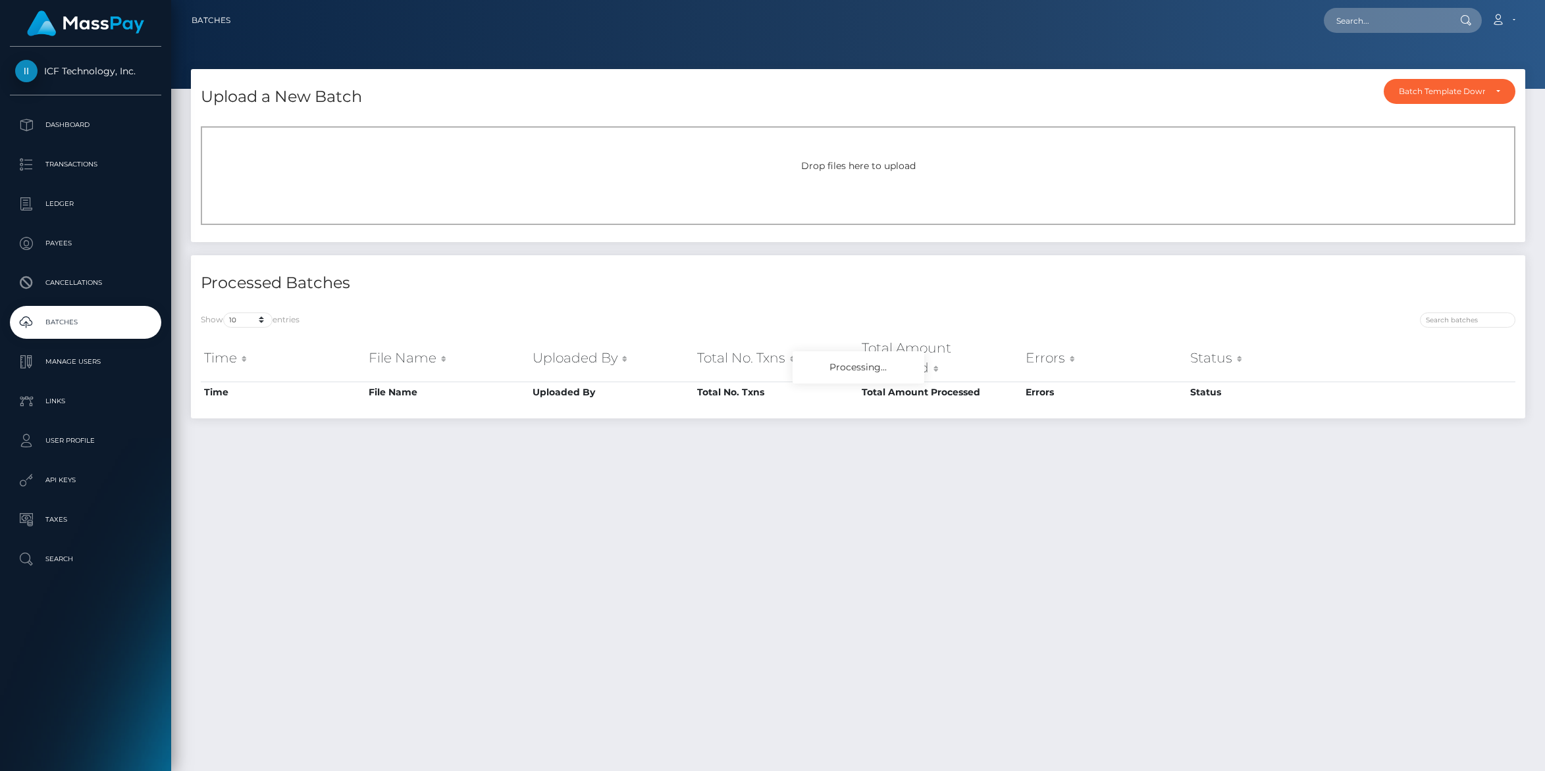 The image size is (1545, 771). Describe the element at coordinates (86, 283) in the screenshot. I see `a: Cancellations` at that location.